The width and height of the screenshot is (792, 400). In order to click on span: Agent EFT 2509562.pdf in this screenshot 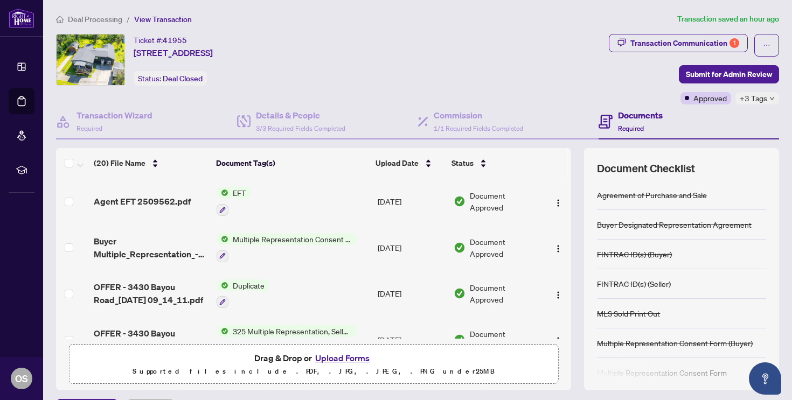, I will do `click(142, 201)`.